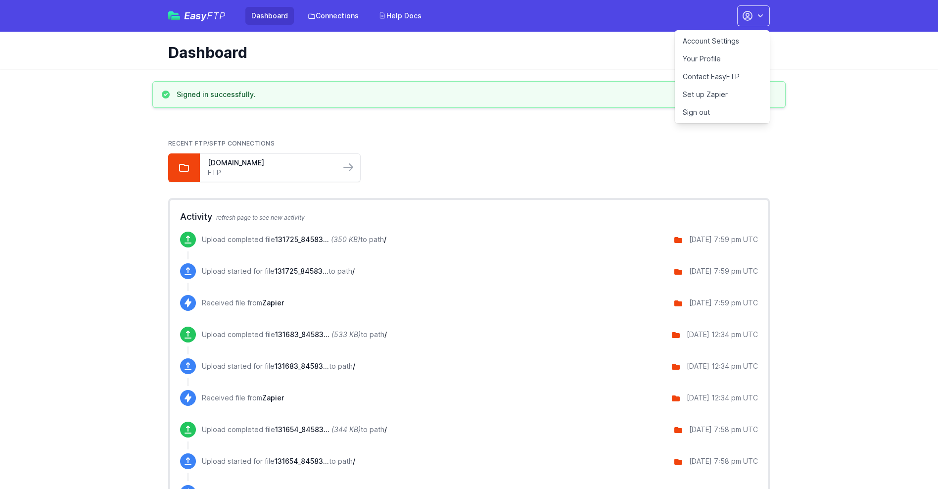 The width and height of the screenshot is (938, 489). Describe the element at coordinates (205, 16) in the screenshot. I see `span: Easy` at that location.